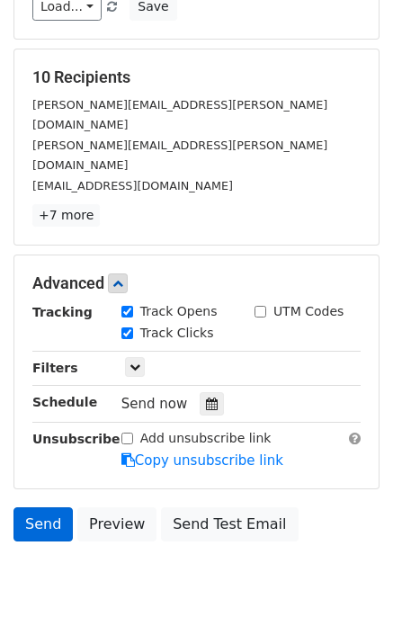 This screenshot has width=393, height=644. Describe the element at coordinates (62, 312) in the screenshot. I see `strong: Tracking` at that location.